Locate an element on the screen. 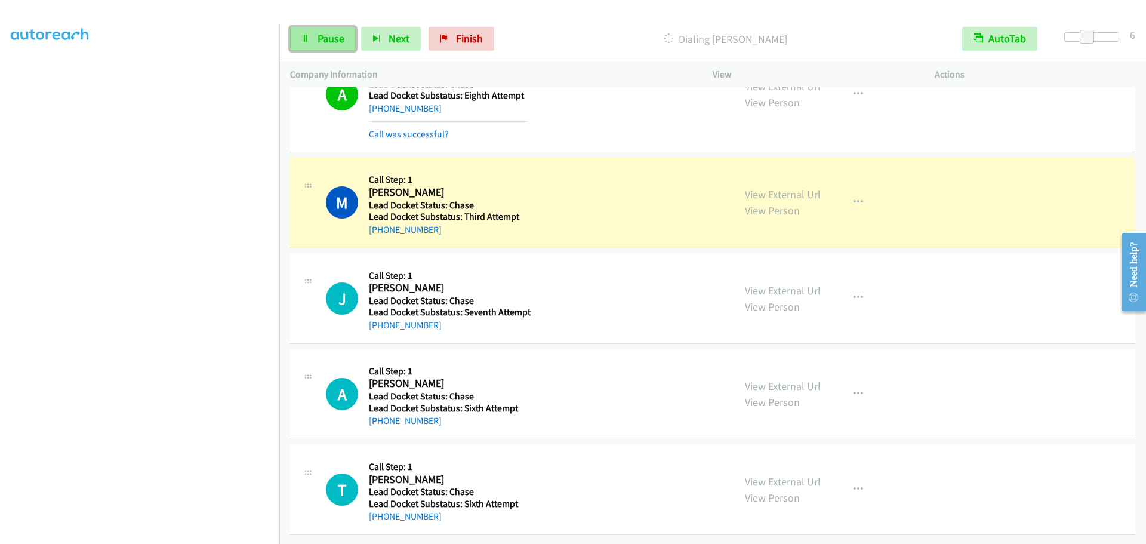 This screenshot has height=544, width=1146. span: Pause is located at coordinates (331, 38).